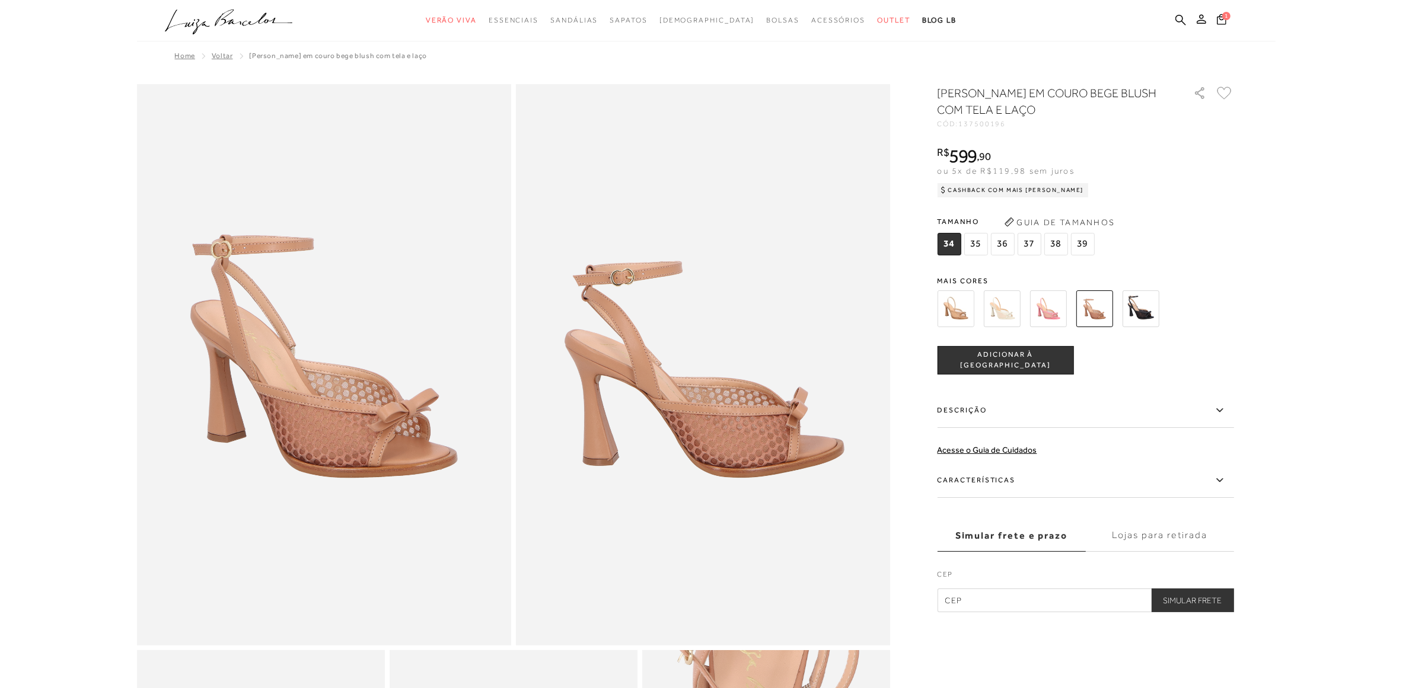 This screenshot has height=688, width=1412. Describe the element at coordinates (185, 56) in the screenshot. I see `span: Home` at that location.